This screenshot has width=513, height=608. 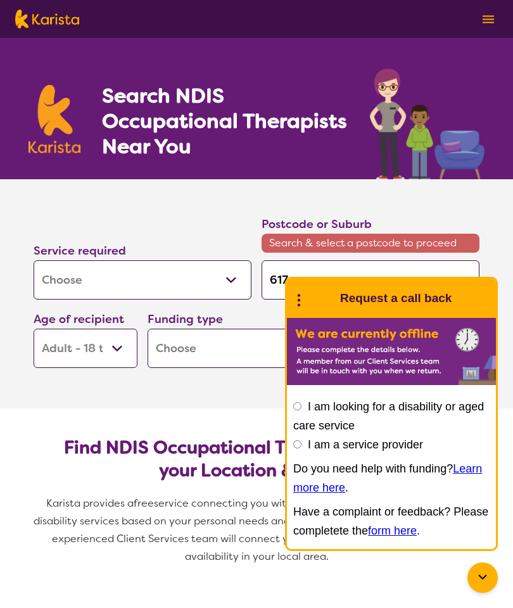 What do you see at coordinates (225, 121) in the screenshot?
I see `h1: Search NDIS Occupational Therapists Near You` at bounding box center [225, 121].